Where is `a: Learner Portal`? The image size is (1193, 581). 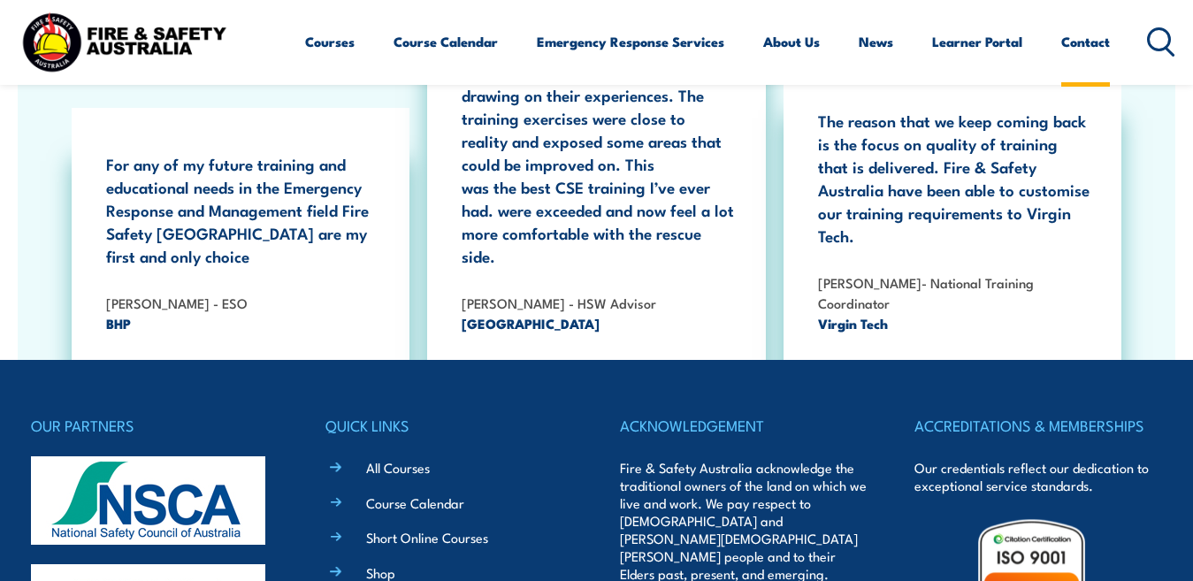 a: Learner Portal is located at coordinates (978, 42).